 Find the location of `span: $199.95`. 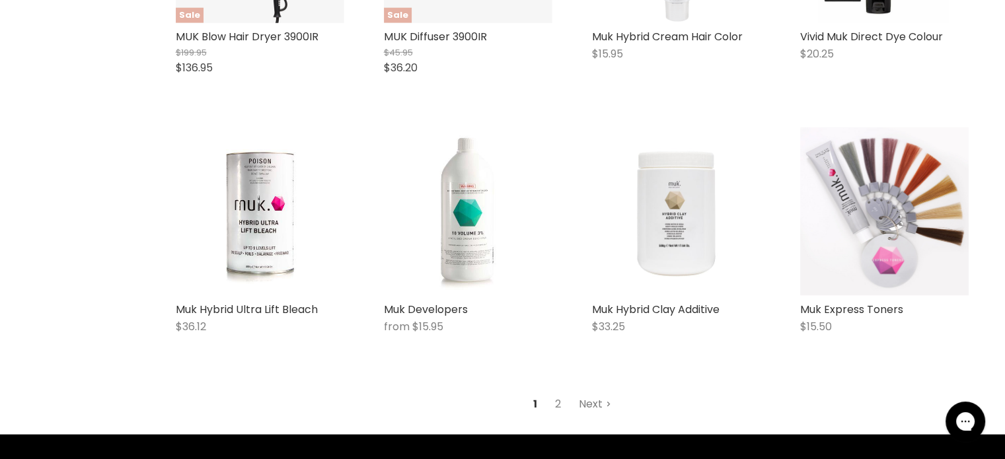

span: $199.95 is located at coordinates (191, 52).